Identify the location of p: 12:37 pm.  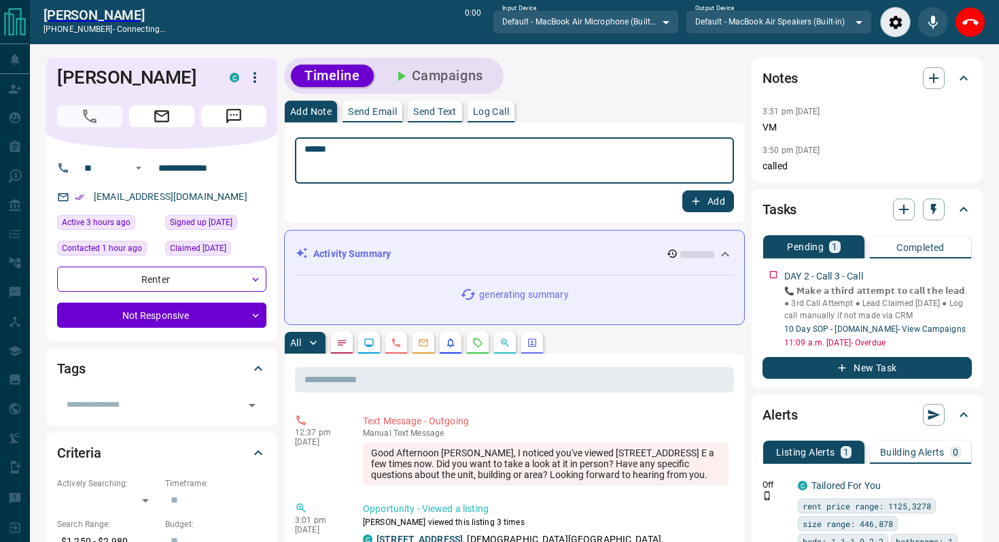
(319, 432).